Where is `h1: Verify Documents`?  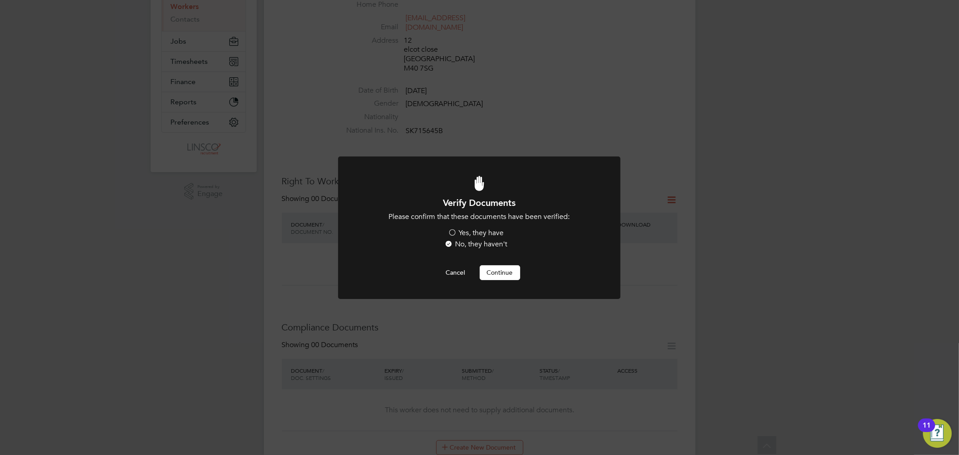 h1: Verify Documents is located at coordinates (479, 203).